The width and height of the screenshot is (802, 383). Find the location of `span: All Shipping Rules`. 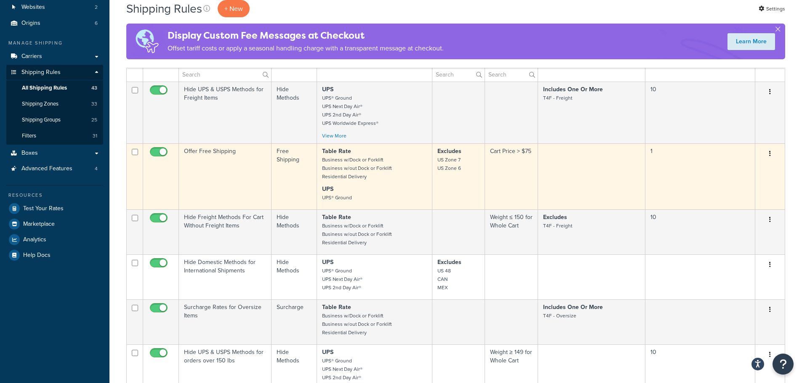

span: All Shipping Rules is located at coordinates (44, 88).